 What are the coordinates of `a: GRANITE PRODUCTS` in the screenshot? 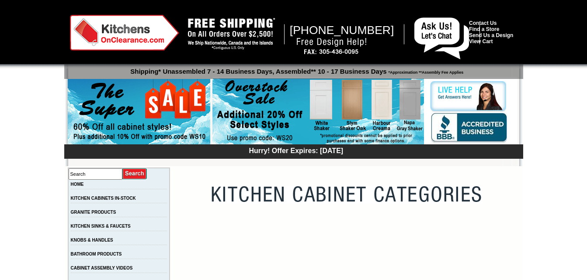 It's located at (93, 212).